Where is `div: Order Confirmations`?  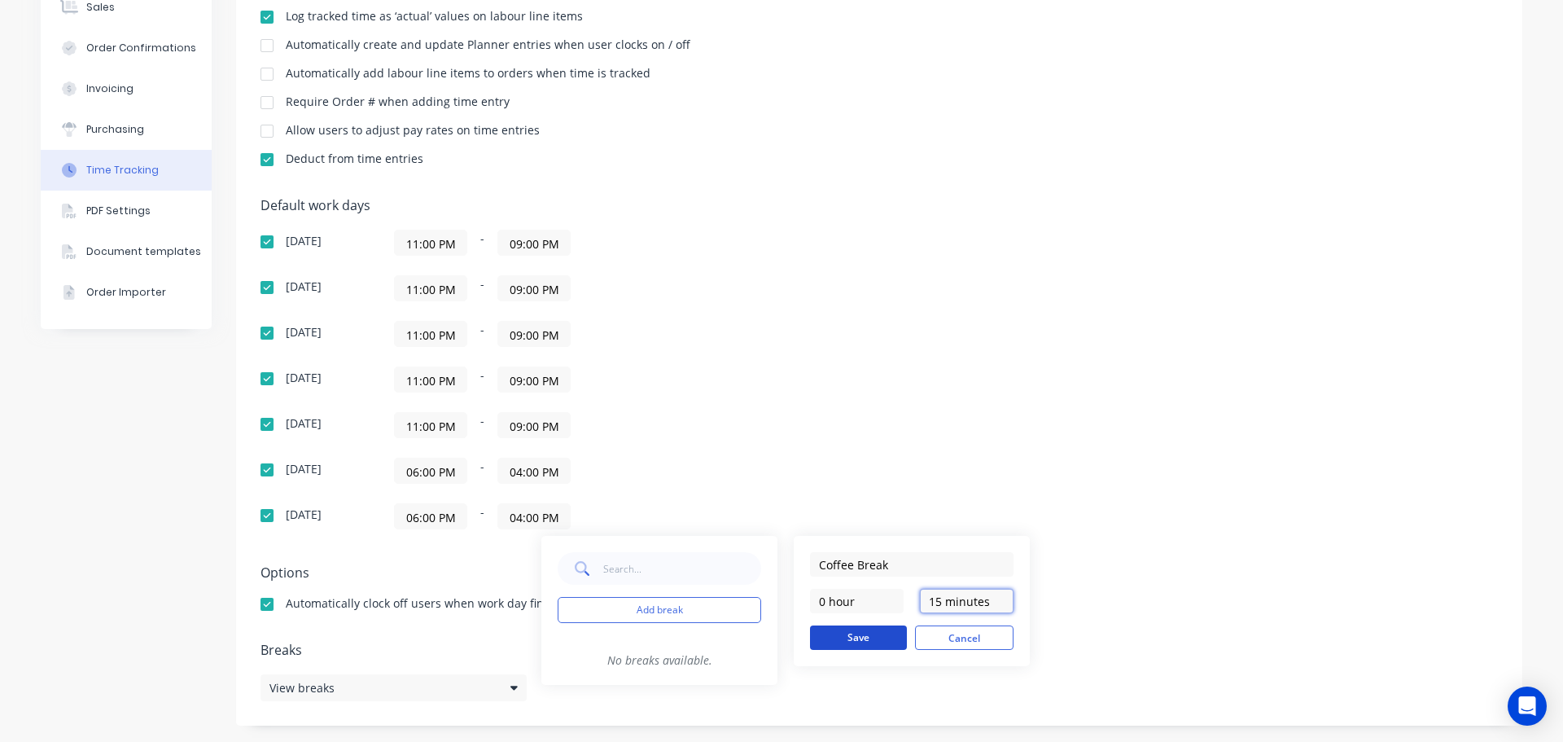 div: Order Confirmations is located at coordinates (141, 48).